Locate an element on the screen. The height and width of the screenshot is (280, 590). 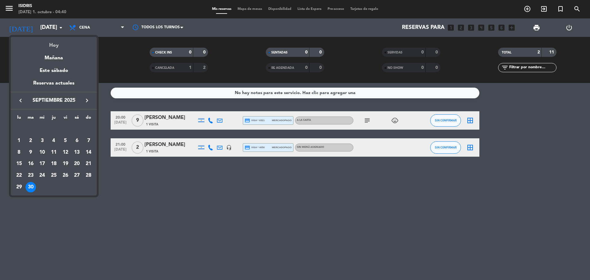
td: 17 de septiembre de 2025 is located at coordinates (42, 164).